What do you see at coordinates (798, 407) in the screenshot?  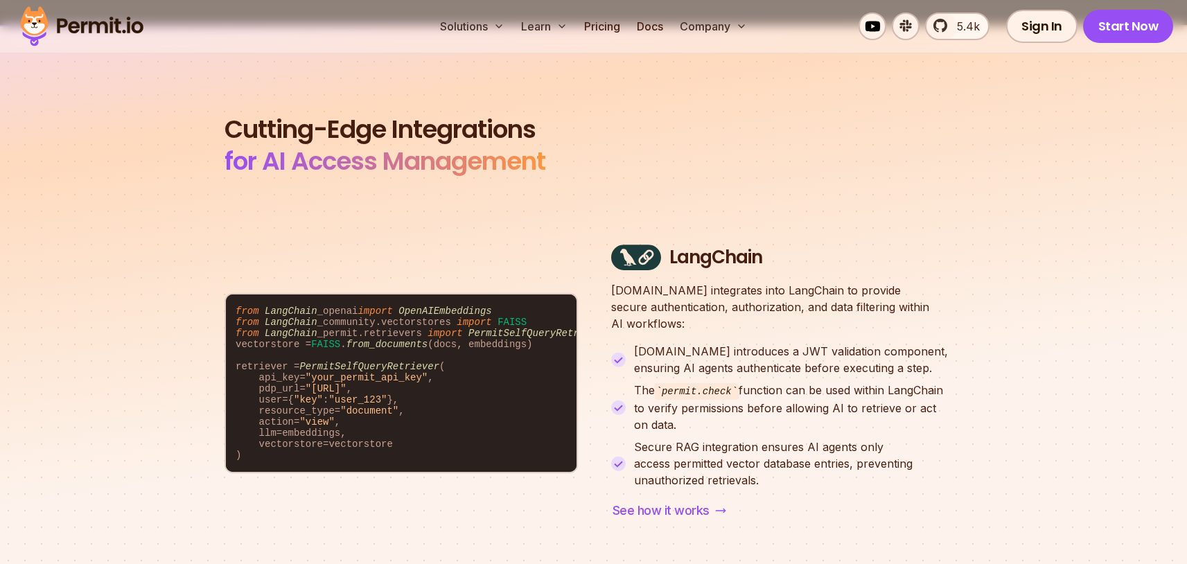 I see `p: The function can be used within LangChain to verify permissions before allowing AI to retrieve or...` at bounding box center [798, 407].